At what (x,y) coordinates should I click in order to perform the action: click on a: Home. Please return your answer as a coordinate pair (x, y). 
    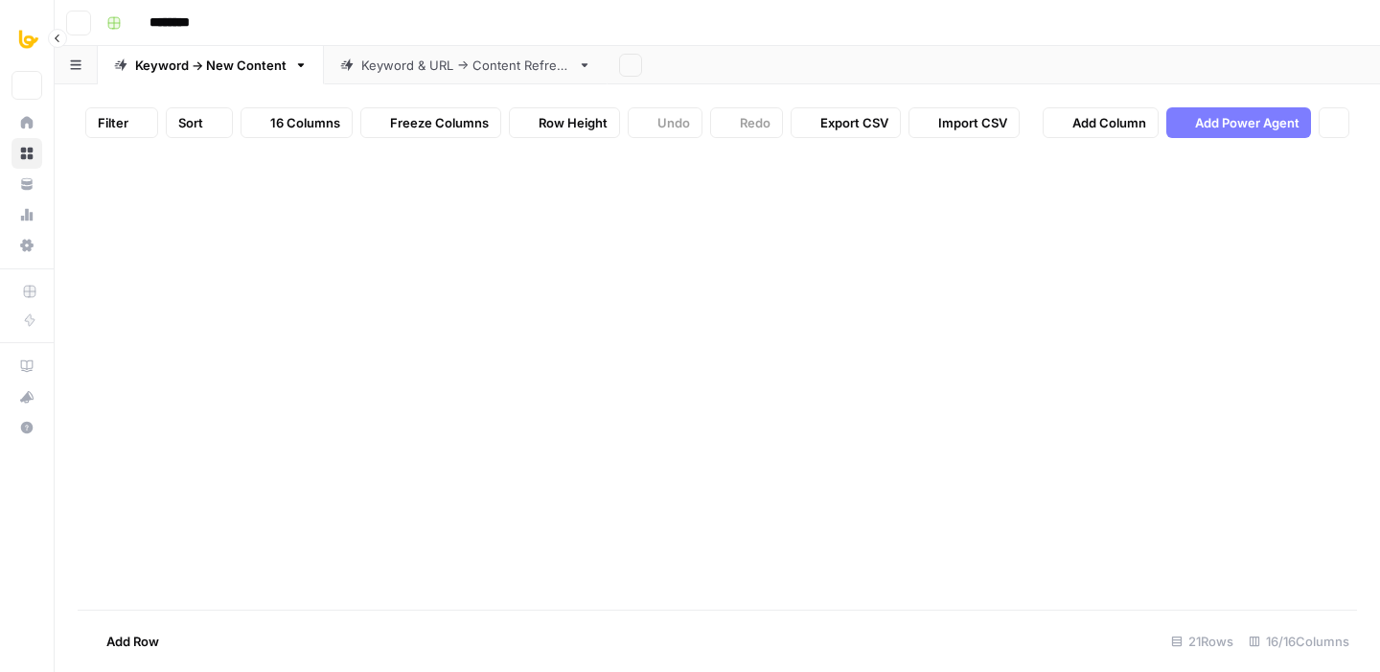
    Looking at the image, I should click on (27, 123).